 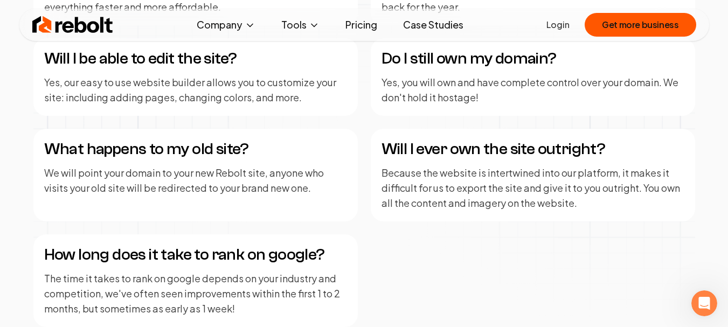 I want to click on h4: Will I ever own the site outright?, so click(x=533, y=149).